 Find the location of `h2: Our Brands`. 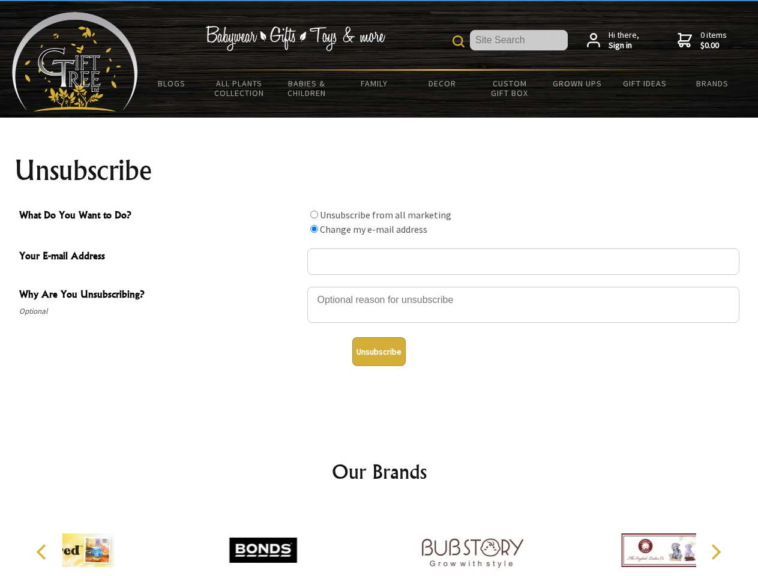

h2: Our Brands is located at coordinates (379, 472).